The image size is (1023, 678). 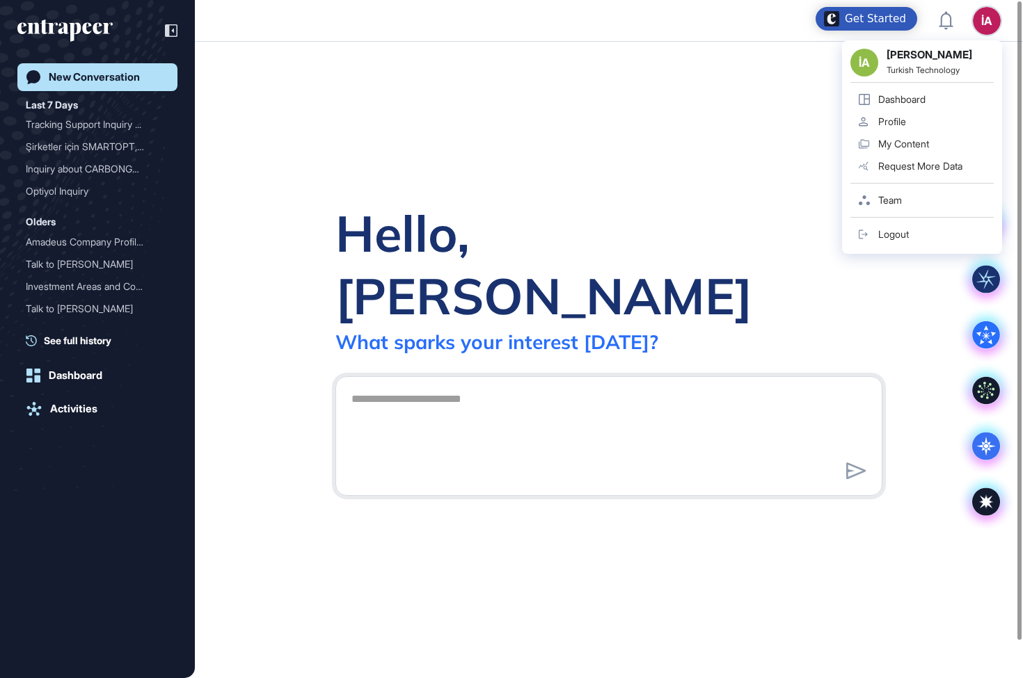 What do you see at coordinates (97, 147) in the screenshot?
I see `div: Şirketler için SMARTOPT, SMARTIR, BOMENSOFTHOLOCROW, NUVOLOG, MOBIQU, B2METRIC, INVAMAR, LOJIMOD ...` at bounding box center [97, 147].